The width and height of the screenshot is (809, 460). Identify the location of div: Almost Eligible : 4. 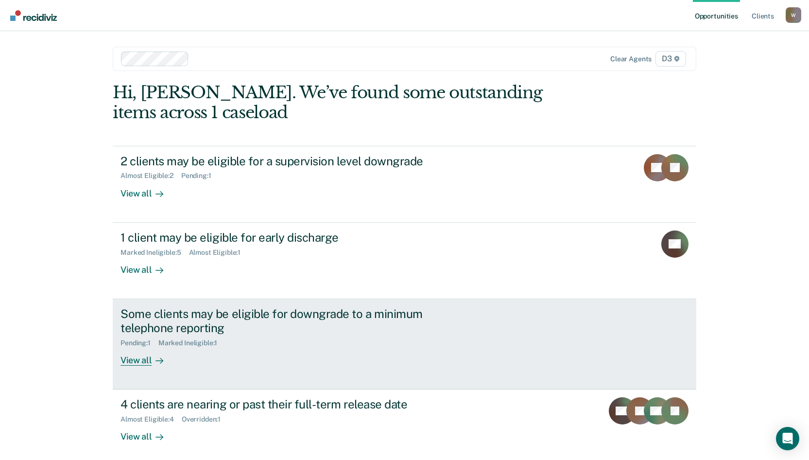
(151, 419).